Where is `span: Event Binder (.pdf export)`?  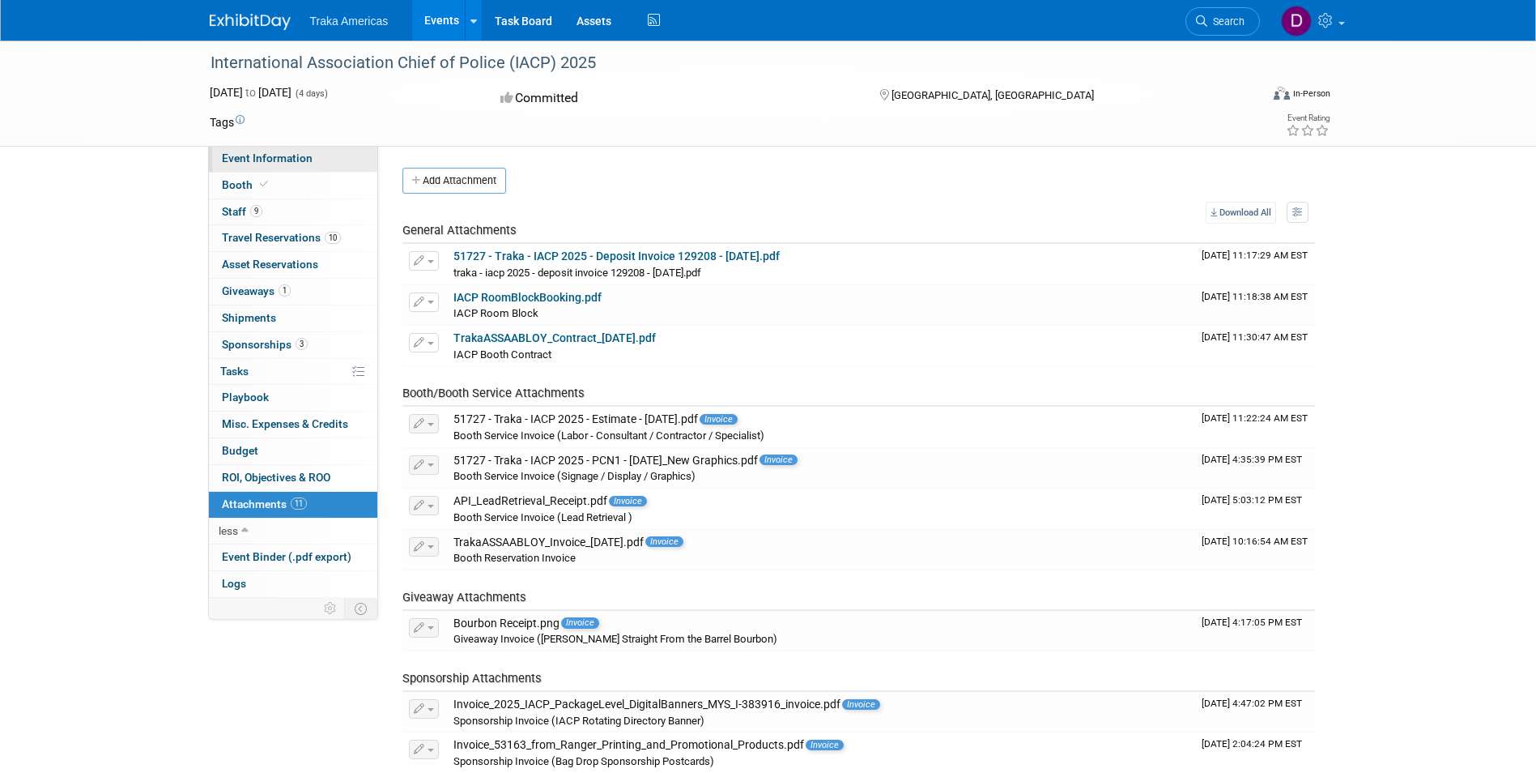
span: Event Binder (.pdf export) is located at coordinates (287, 556).